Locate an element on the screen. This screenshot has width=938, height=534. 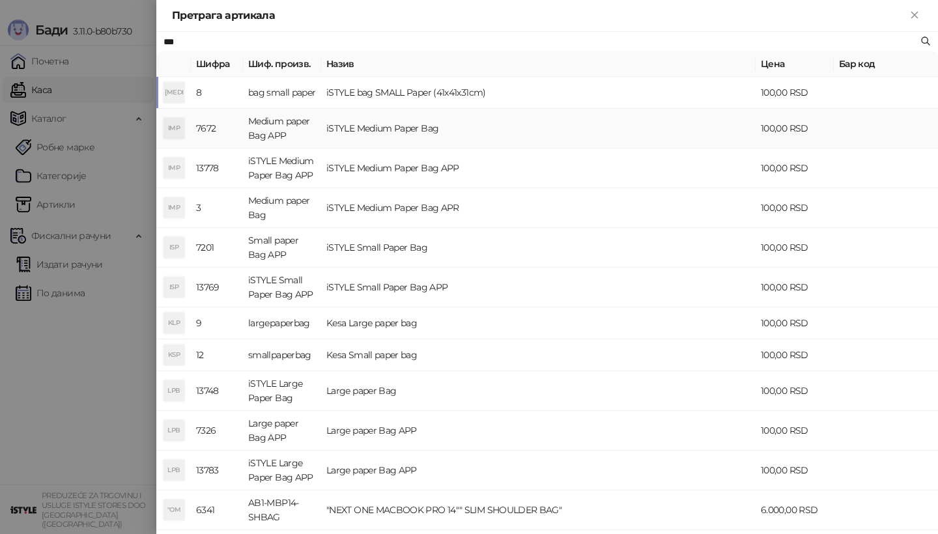
td: 13778 is located at coordinates (217, 168).